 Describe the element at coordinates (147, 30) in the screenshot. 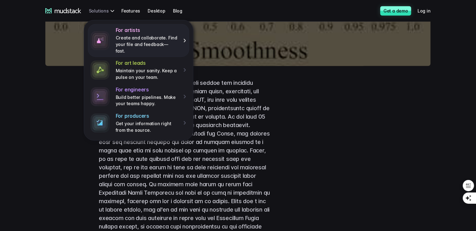

I see `h4: For artists` at that location.